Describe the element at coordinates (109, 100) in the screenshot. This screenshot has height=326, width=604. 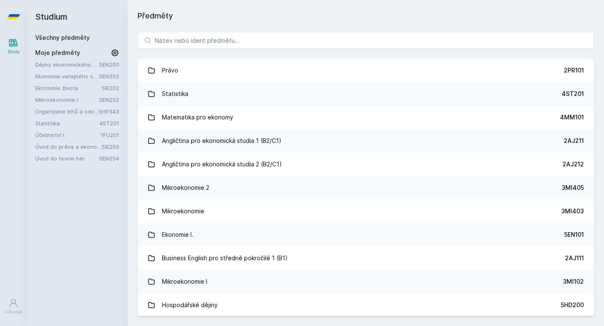
I see `a: 5EN252` at that location.